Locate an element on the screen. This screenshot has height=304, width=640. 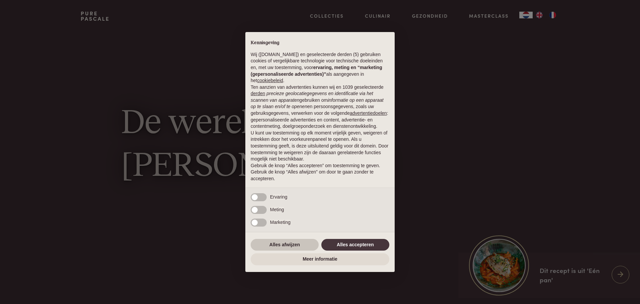
button: derden is located at coordinates (258, 94).